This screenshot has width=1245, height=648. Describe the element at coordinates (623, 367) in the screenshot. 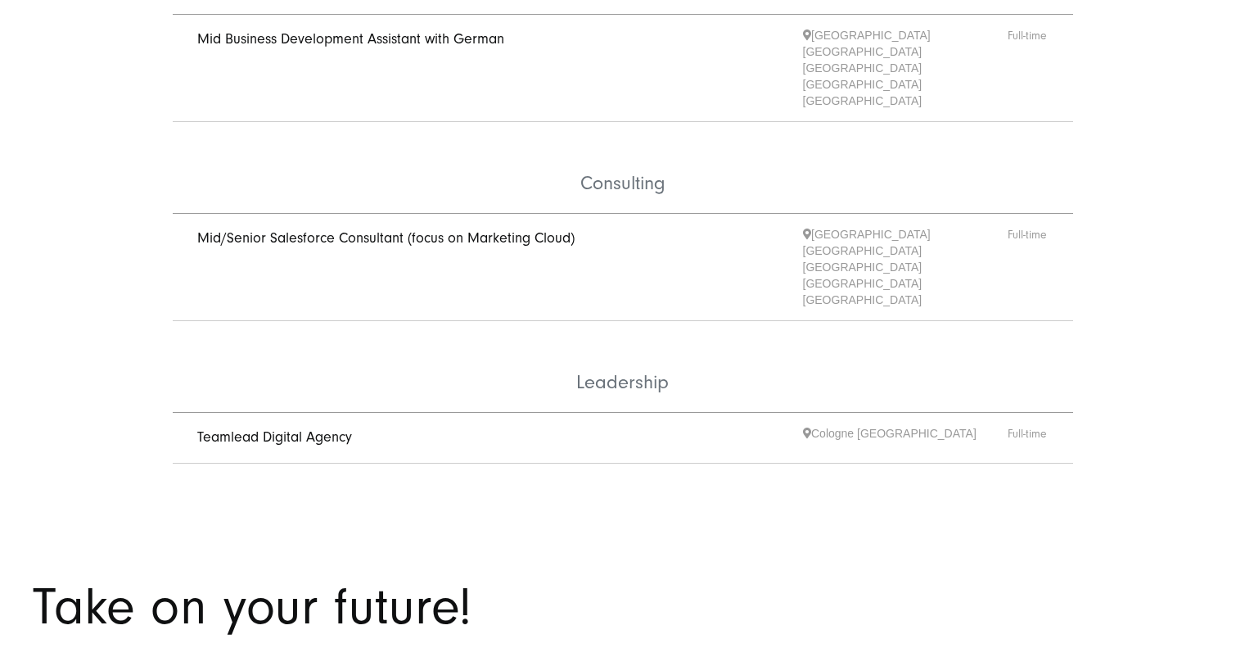

I see `li: Leadership` at that location.